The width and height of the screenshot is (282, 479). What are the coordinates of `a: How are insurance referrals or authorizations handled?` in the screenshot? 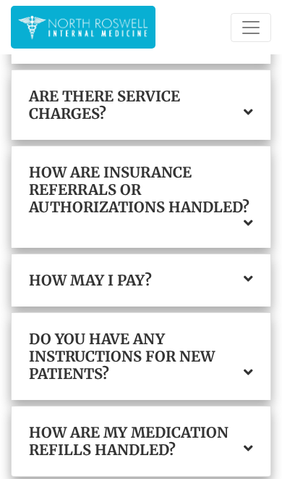 It's located at (141, 190).